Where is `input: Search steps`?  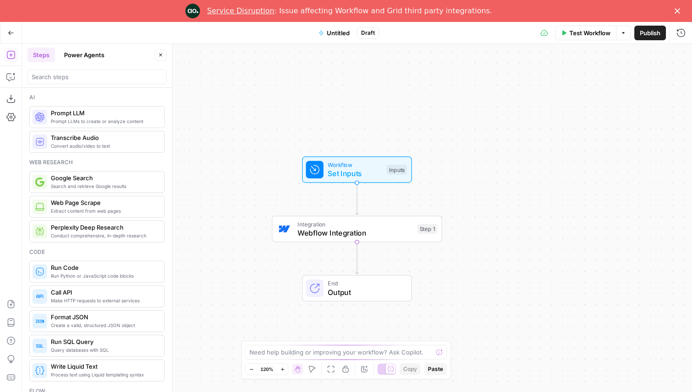
input: Search steps is located at coordinates (97, 77).